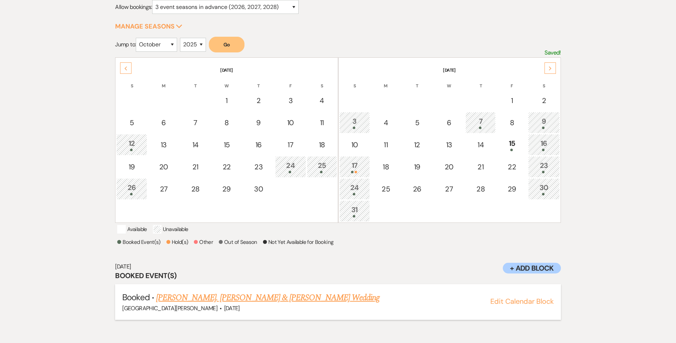  What do you see at coordinates (171, 229) in the screenshot?
I see `p: Unavailable` at bounding box center [171, 229].